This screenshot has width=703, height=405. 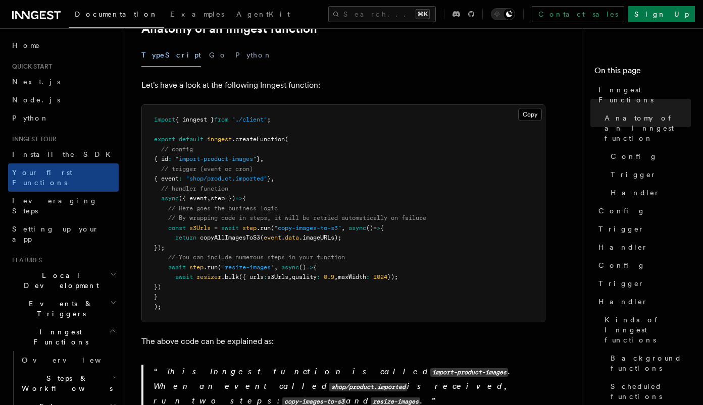 I want to click on span: // trigger (event or cron), so click(x=207, y=169).